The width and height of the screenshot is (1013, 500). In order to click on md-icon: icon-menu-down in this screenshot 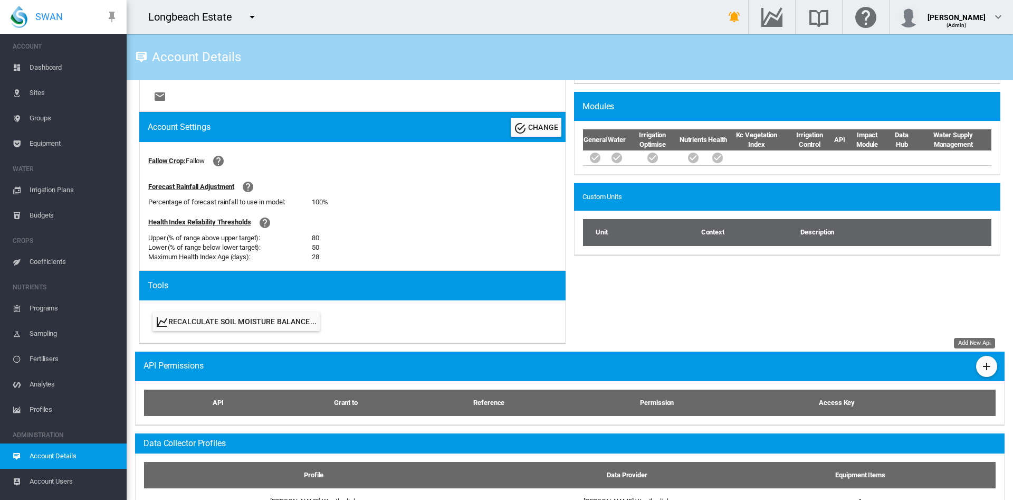, I will do `click(252, 17)`.